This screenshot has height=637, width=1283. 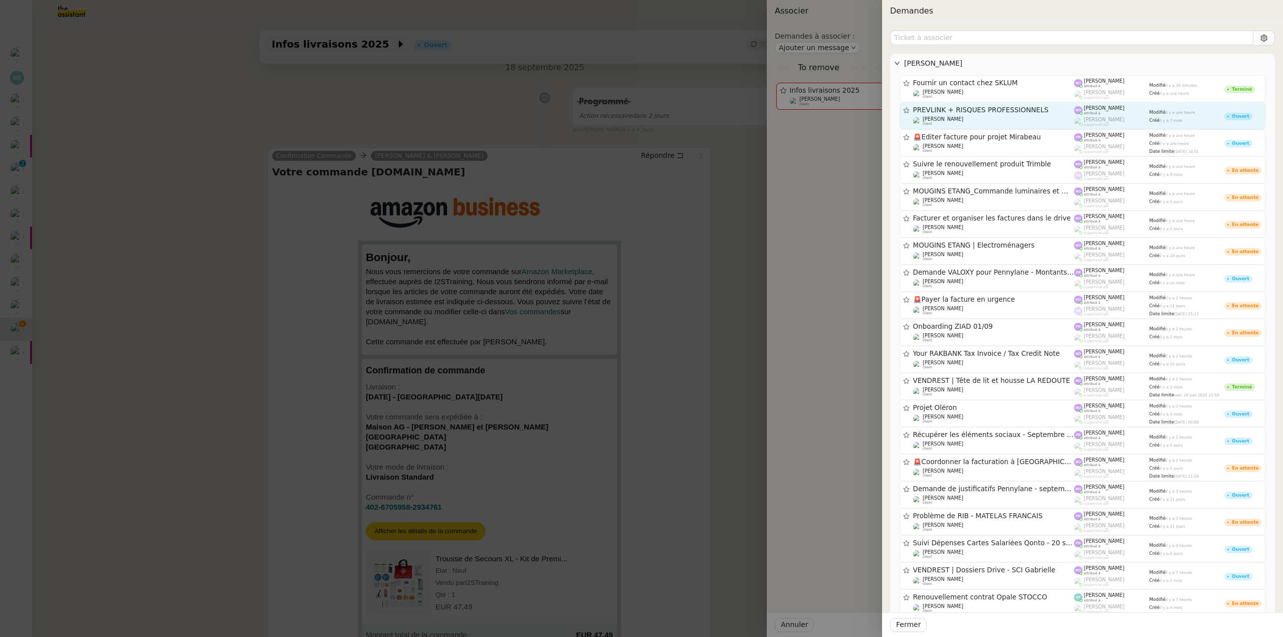 What do you see at coordinates (1172, 283) in the screenshot?
I see `span: il y a un mois` at bounding box center [1172, 283].